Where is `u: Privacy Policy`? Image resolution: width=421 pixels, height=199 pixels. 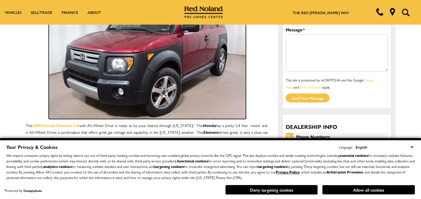
u: Privacy Policy is located at coordinates (287, 172).